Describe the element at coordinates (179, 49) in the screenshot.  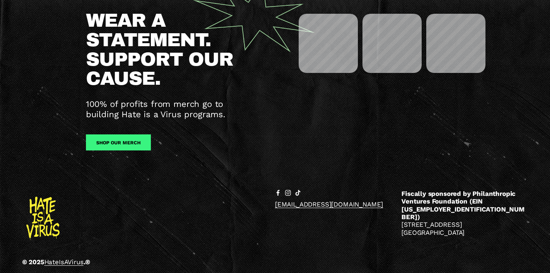
I see `h2: WEAR A STATEMENT. SUPPORT OUR CAUSE.` at that location.